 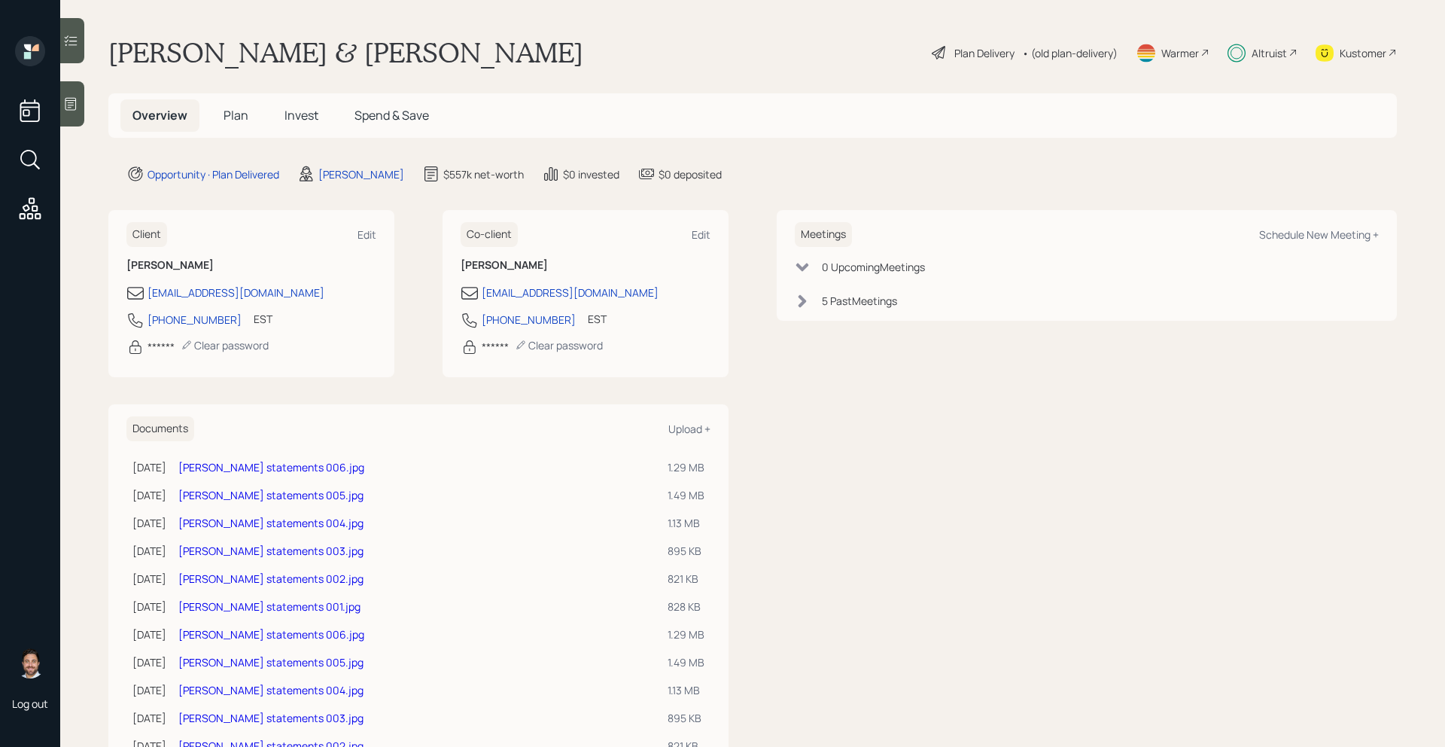 What do you see at coordinates (30, 663) in the screenshot?
I see `img: michael-russo-headshot.png` at bounding box center [30, 663].